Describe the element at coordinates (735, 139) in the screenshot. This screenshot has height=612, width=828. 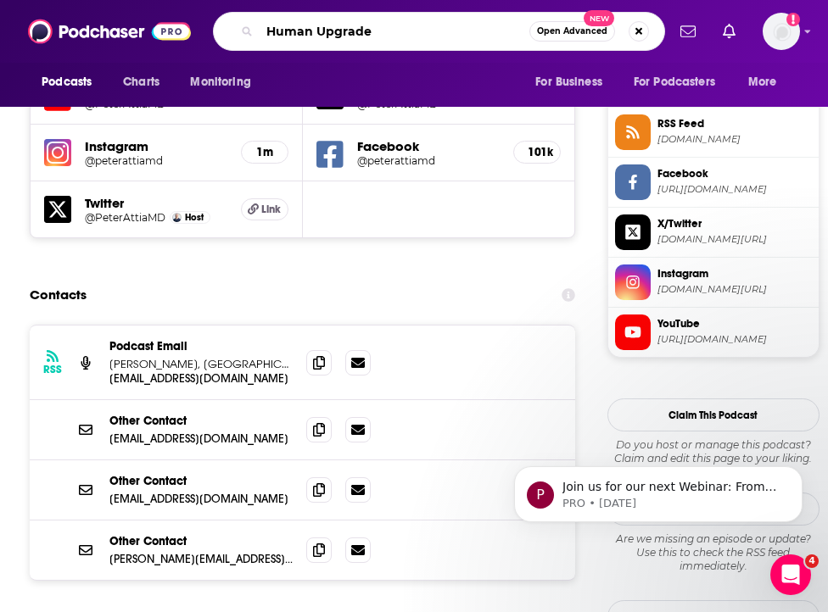
I see `span: peterattiadrive.libsyn.com` at that location.